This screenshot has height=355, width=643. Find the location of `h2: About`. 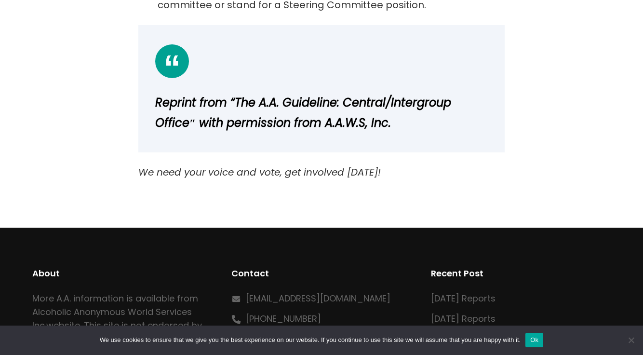

h2: About is located at coordinates (122, 273).